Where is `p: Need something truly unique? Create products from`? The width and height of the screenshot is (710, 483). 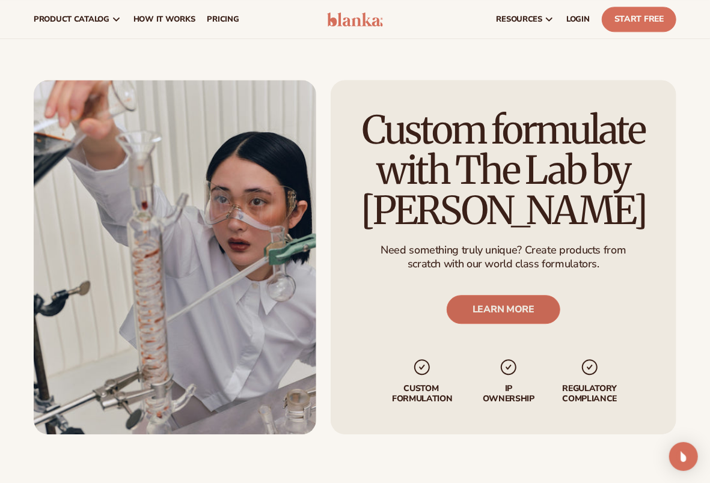
p: Need something truly unique? Create products from is located at coordinates (503, 250).